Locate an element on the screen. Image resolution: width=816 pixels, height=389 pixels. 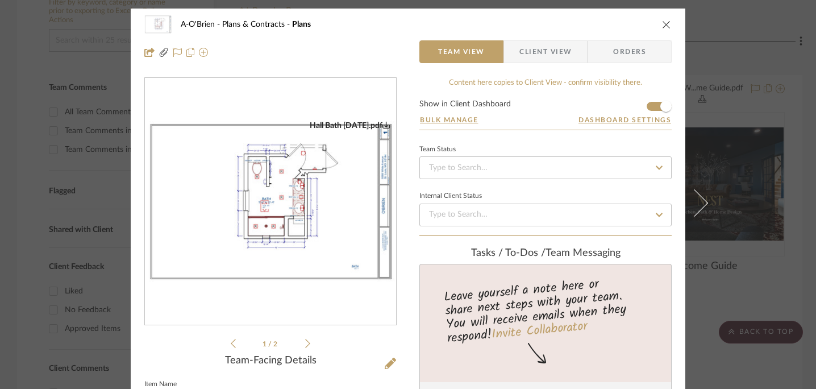
div: Internal Client Status is located at coordinates (451, 196).